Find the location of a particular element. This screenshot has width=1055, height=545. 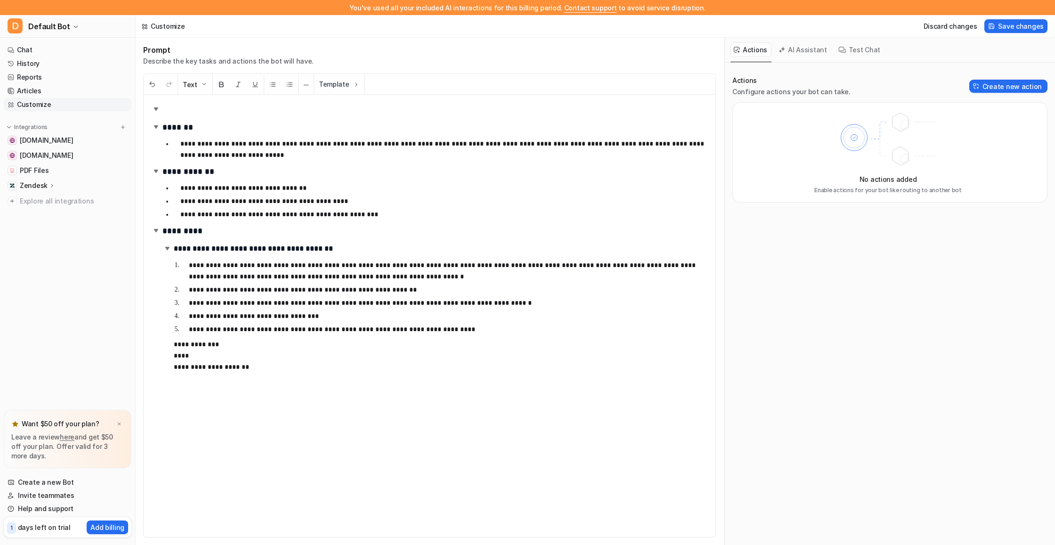

button: Discard changes is located at coordinates (950, 26).